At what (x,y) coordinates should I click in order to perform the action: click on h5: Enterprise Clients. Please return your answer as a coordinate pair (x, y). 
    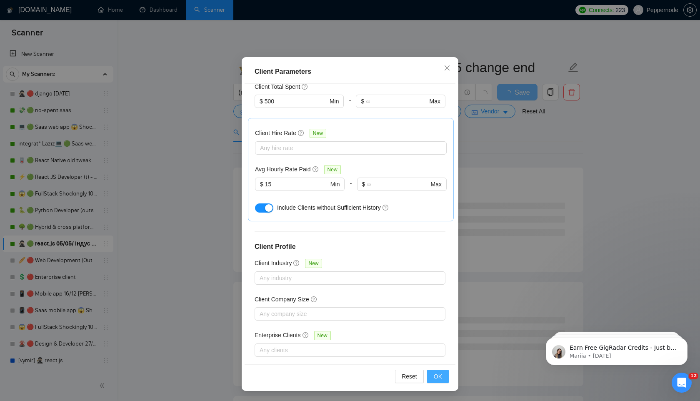
    Looking at the image, I should click on (278, 335).